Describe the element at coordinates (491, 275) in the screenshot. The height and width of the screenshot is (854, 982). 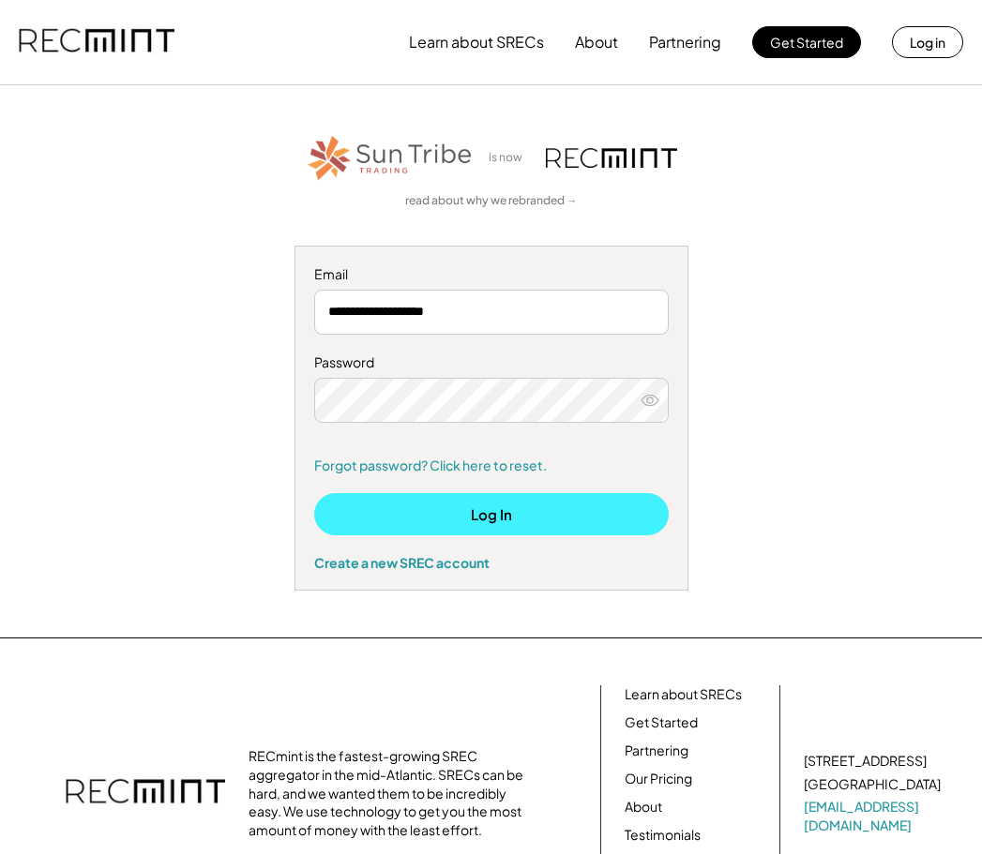
I see `div: Email` at that location.